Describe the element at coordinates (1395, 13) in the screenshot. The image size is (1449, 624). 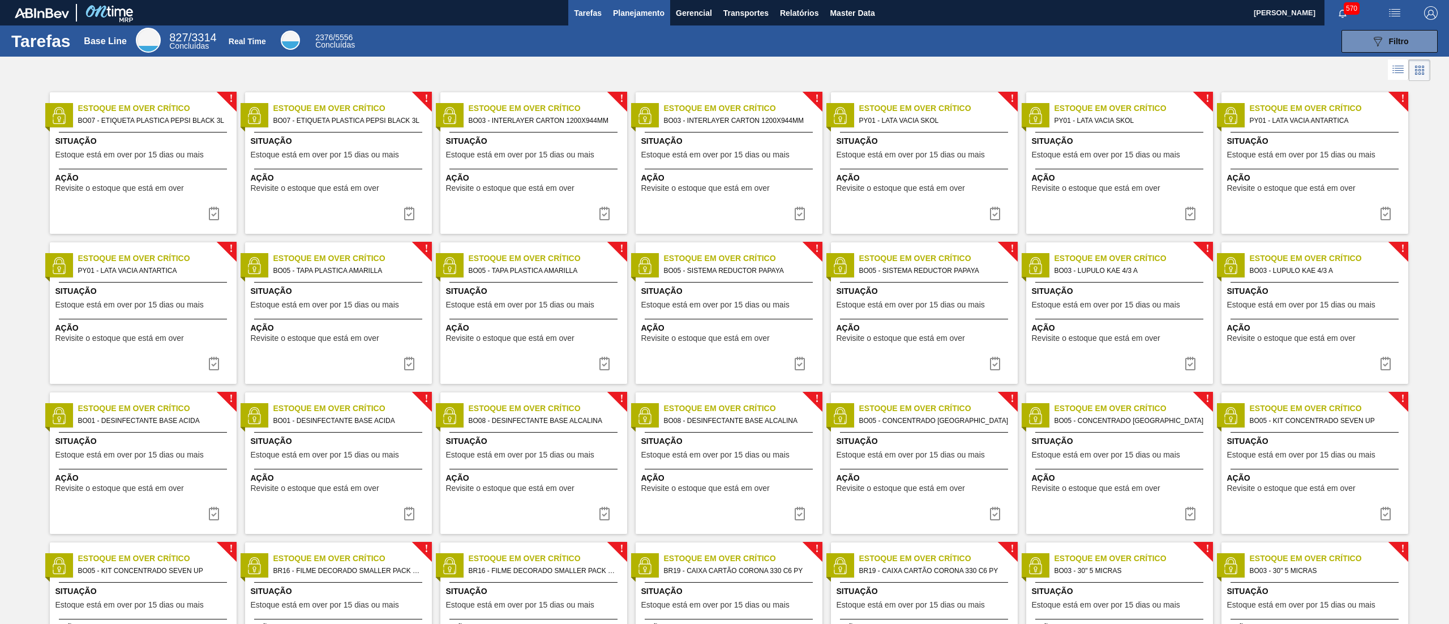
I see `img: userActions` at that location.